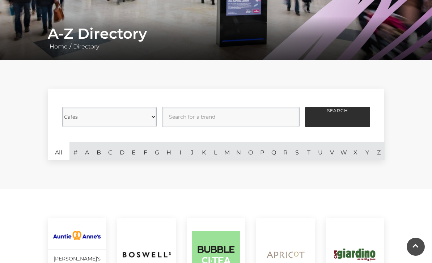 The height and width of the screenshot is (263, 432). I want to click on a: Directory, so click(86, 46).